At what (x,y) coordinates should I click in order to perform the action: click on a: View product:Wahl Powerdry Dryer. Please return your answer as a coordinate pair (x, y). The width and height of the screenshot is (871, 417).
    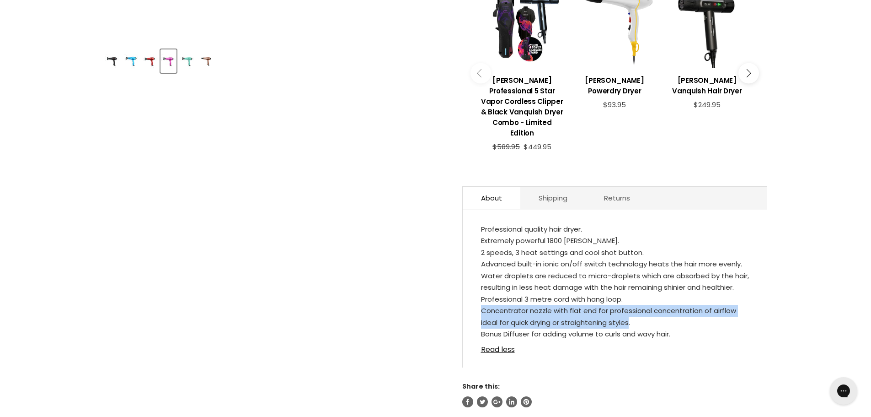
    Looking at the image, I should click on (615, 84).